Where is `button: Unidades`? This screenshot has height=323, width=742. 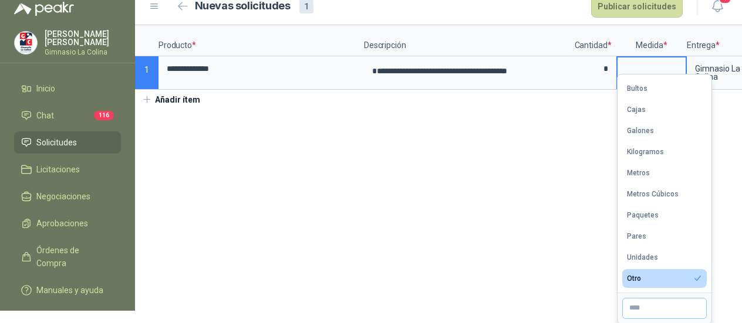
button: Unidades is located at coordinates (664, 258).